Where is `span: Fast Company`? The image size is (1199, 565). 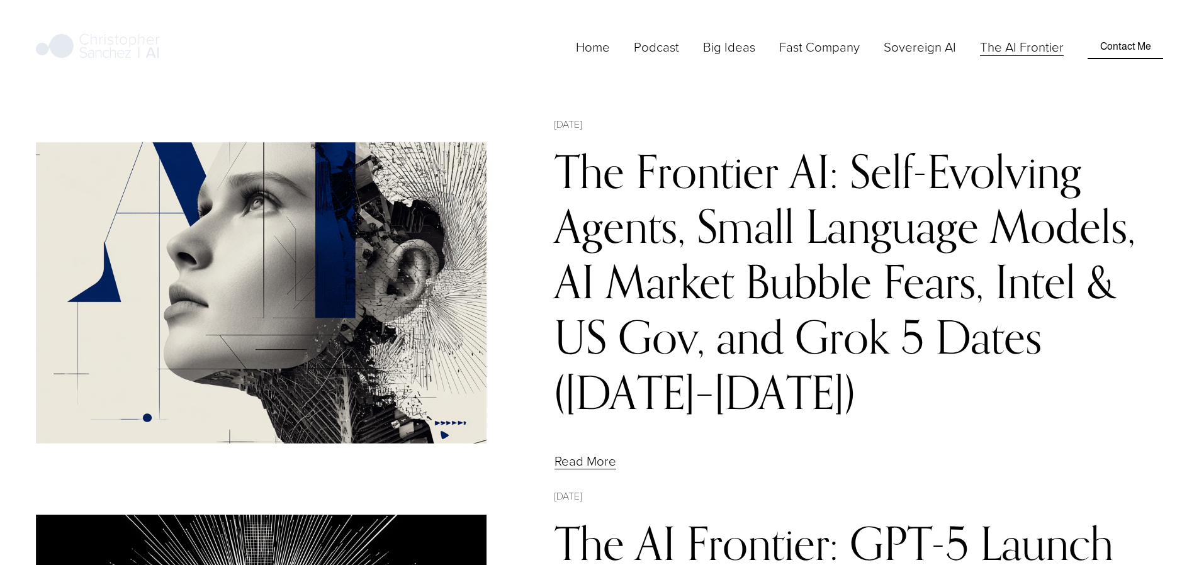
span: Fast Company is located at coordinates (820, 47).